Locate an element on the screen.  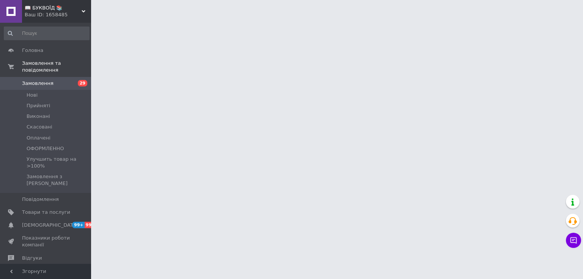
span: Замовлення та повідомлення is located at coordinates (57, 67).